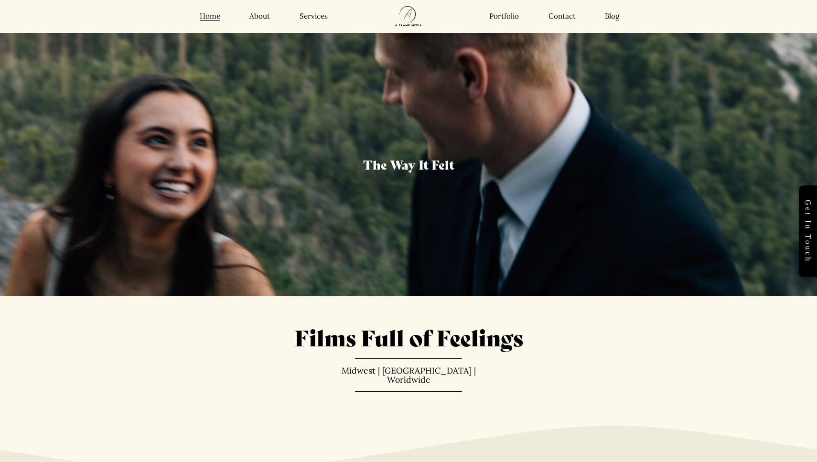 The height and width of the screenshot is (462, 817). What do you see at coordinates (408, 337) in the screenshot?
I see `h1: Films Full of Feelings` at bounding box center [408, 337].